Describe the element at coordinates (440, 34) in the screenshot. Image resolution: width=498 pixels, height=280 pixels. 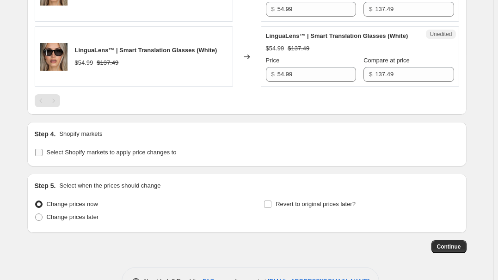
I see `span: Unedited` at that location.